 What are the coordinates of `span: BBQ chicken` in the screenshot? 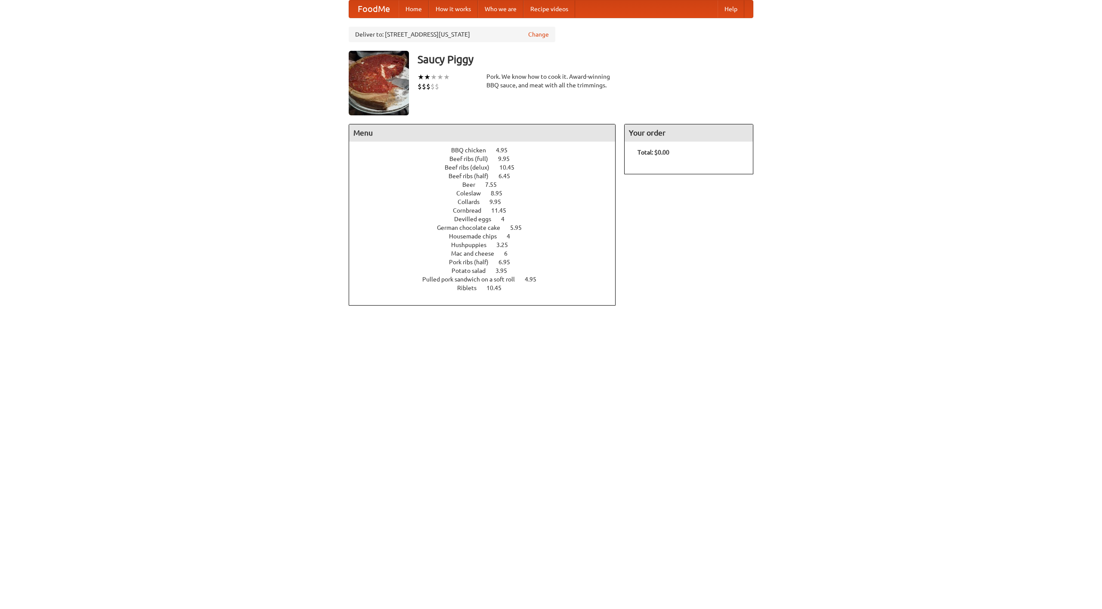 It's located at (473, 150).